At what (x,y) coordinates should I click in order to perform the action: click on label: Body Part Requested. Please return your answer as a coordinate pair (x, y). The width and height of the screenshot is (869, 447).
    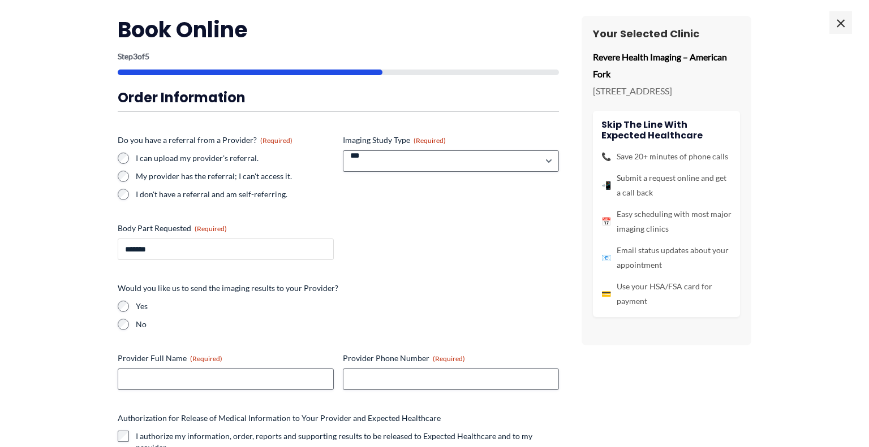
    Looking at the image, I should click on (226, 229).